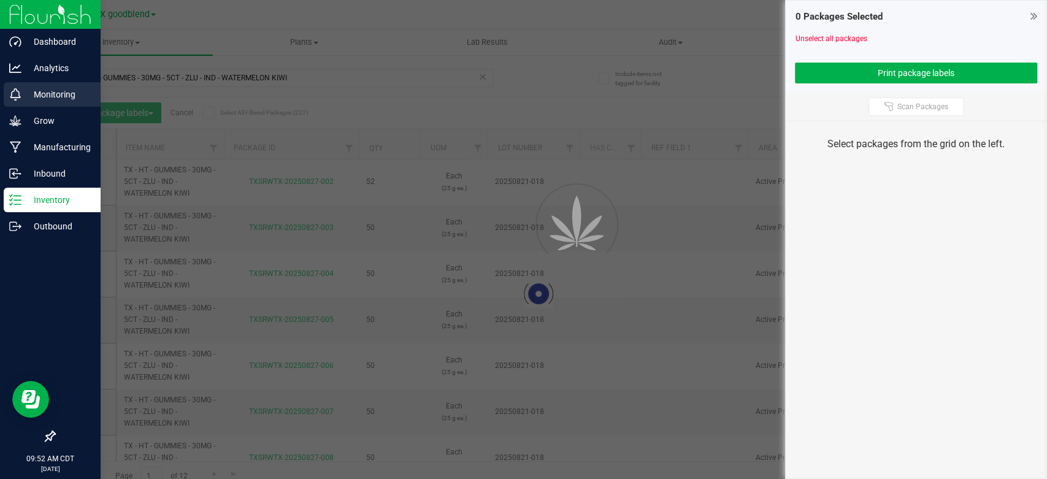 Image resolution: width=1047 pixels, height=479 pixels. Describe the element at coordinates (15, 147) in the screenshot. I see `inline-svg: Manufacturing` at that location.